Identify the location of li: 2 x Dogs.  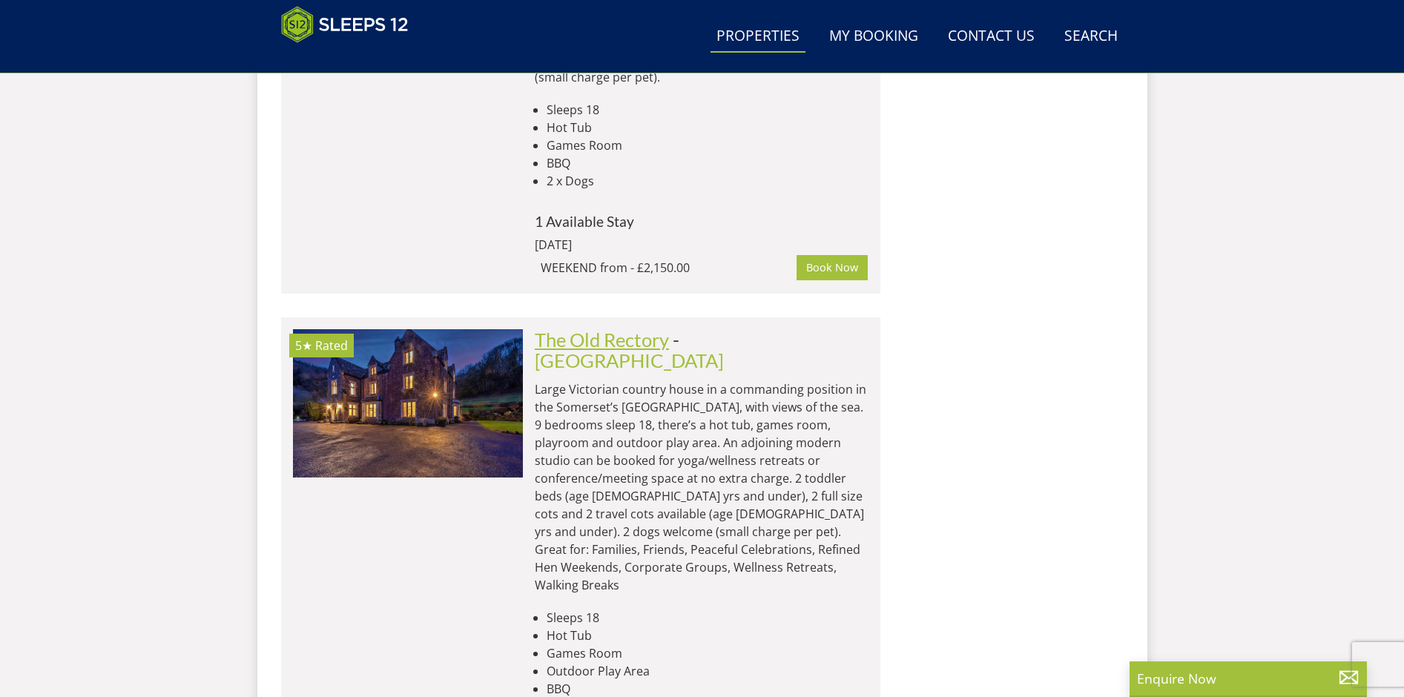
(708, 181).